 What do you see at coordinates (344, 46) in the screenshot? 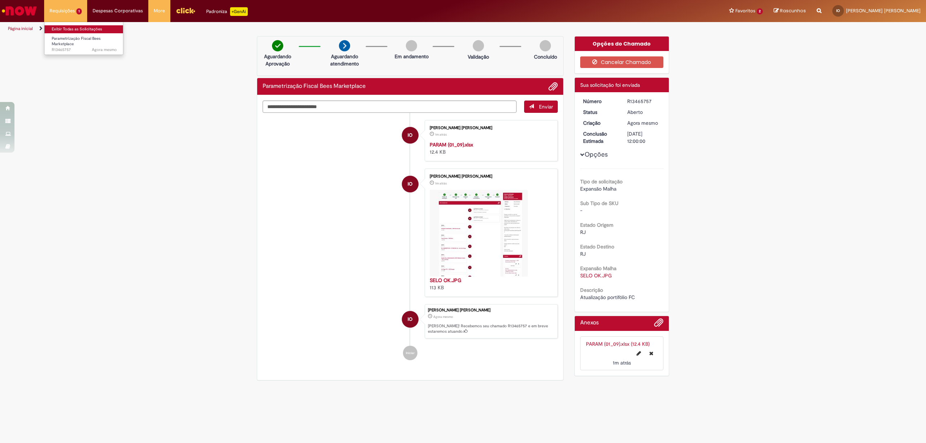
I see `img: arrow-next.png` at bounding box center [344, 46].